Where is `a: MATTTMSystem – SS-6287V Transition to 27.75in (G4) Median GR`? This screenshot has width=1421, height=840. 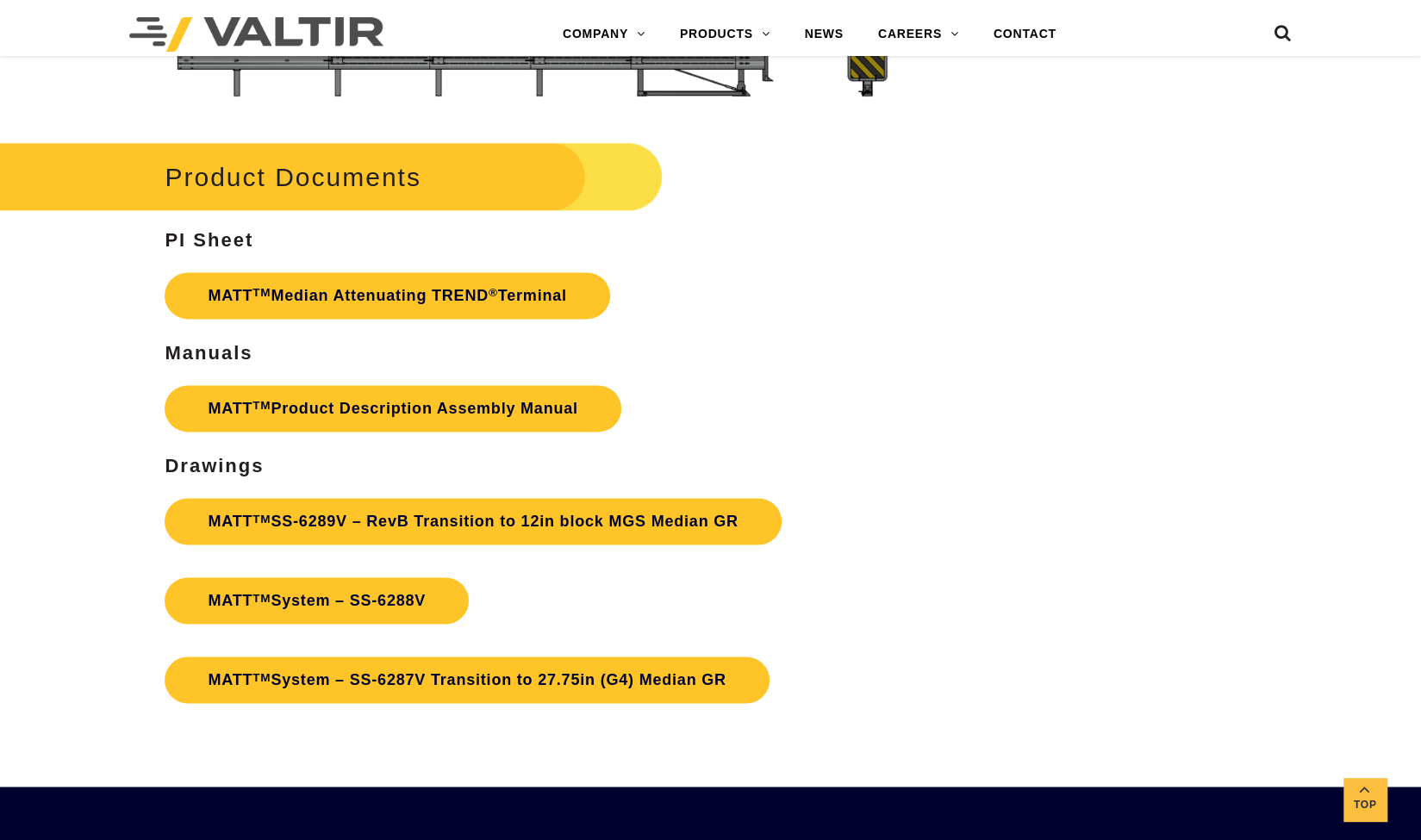 a: MATTTMSystem – SS-6287V Transition to 27.75in (G4) Median GR is located at coordinates (467, 680).